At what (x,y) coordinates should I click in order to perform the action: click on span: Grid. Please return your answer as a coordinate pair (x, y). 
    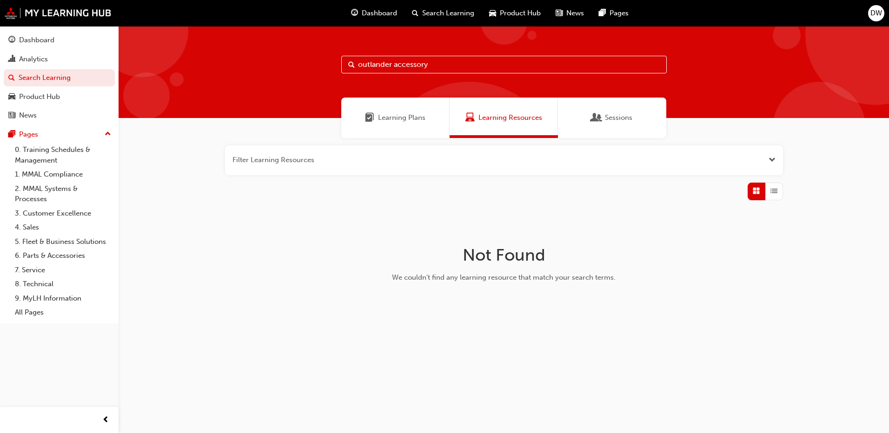
    Looking at the image, I should click on (756, 191).